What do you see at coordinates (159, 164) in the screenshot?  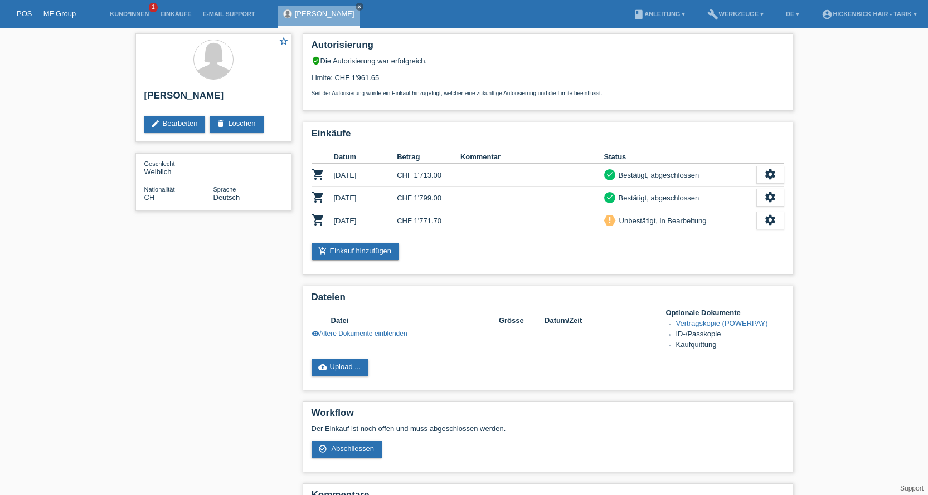 I see `span: Geschlecht` at bounding box center [159, 164].